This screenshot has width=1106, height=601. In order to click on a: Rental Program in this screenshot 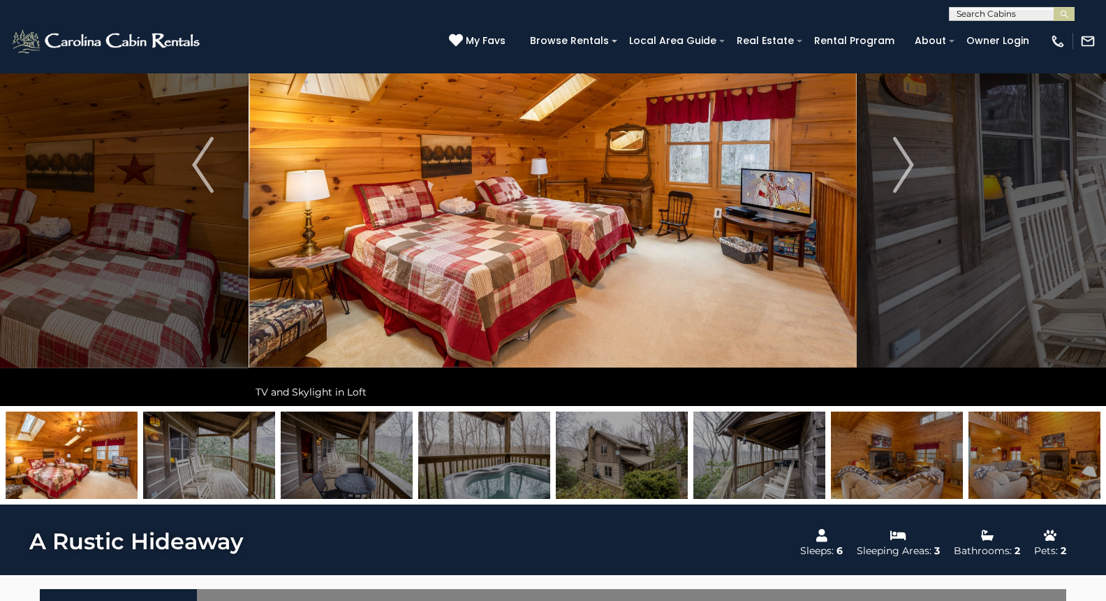, I will do `click(854, 41)`.